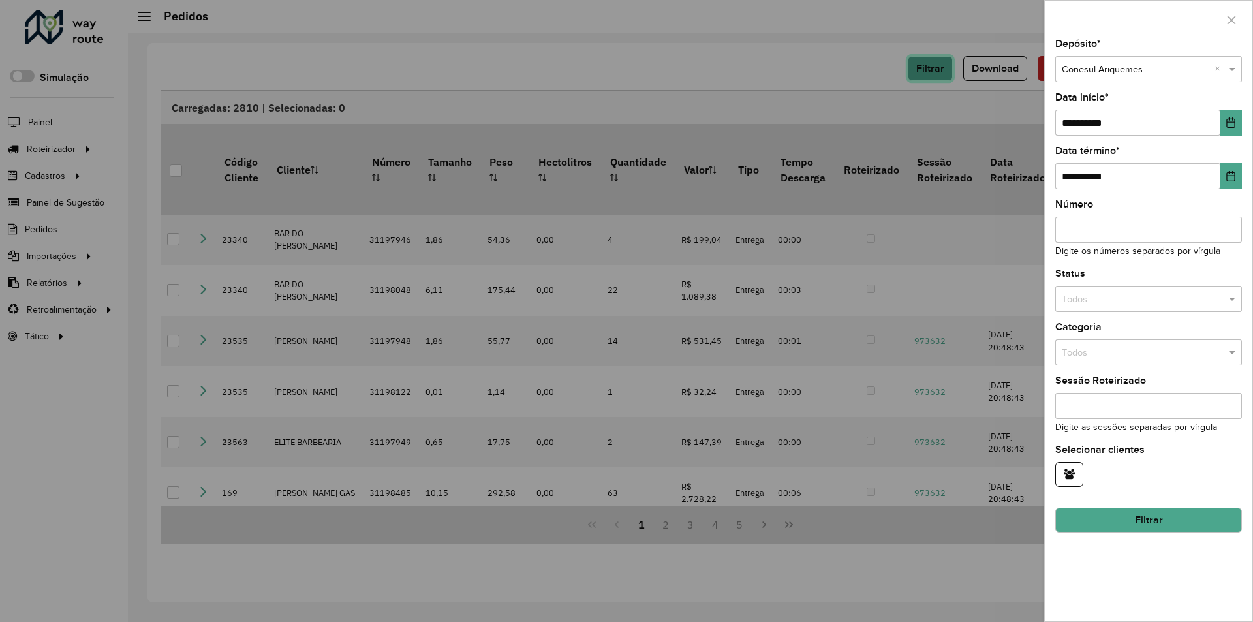  I want to click on label: Data término, so click(1087, 151).